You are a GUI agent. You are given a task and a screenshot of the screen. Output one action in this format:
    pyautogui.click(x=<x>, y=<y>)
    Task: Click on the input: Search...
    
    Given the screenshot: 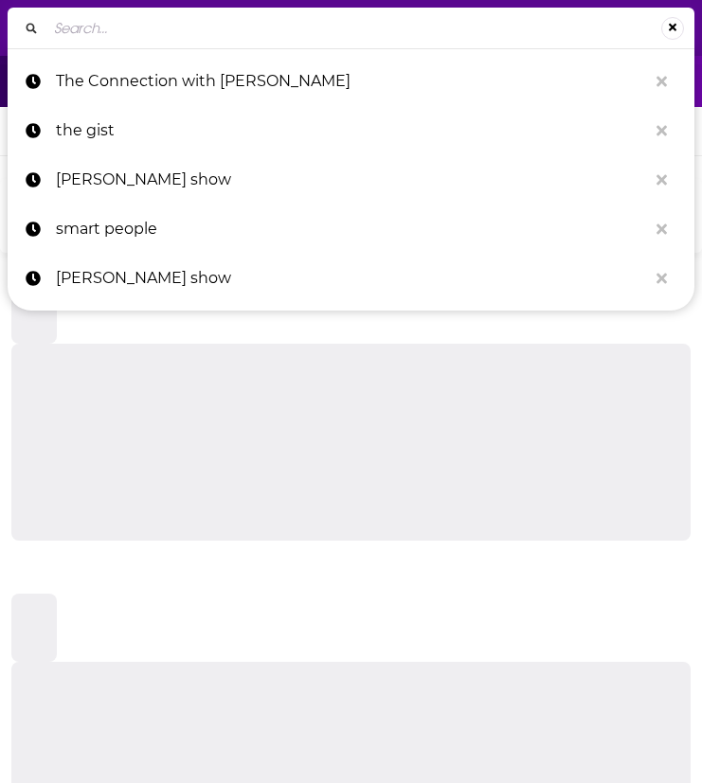 What is the action you would take?
    pyautogui.click(x=353, y=28)
    